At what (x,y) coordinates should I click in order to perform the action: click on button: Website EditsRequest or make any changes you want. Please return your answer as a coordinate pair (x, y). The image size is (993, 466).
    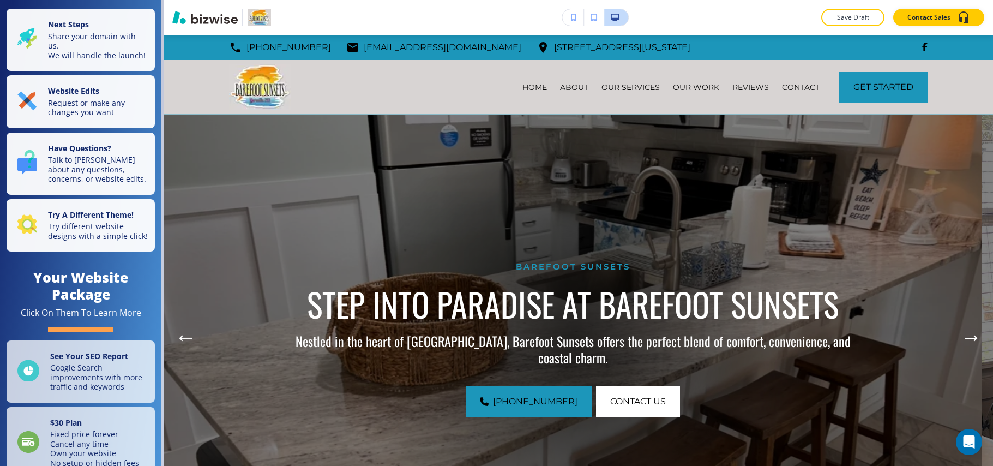
    Looking at the image, I should click on (81, 101).